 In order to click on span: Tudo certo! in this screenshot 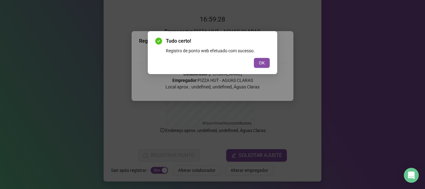, I will do `click(218, 41)`.